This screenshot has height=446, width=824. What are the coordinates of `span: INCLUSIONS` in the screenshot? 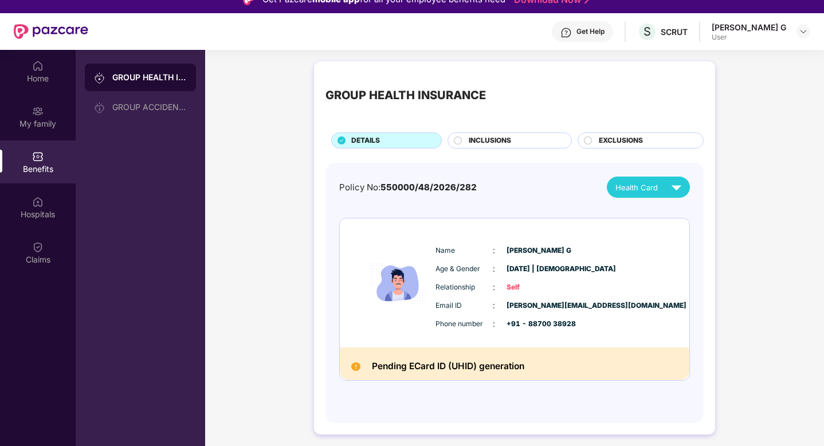 It's located at (490, 140).